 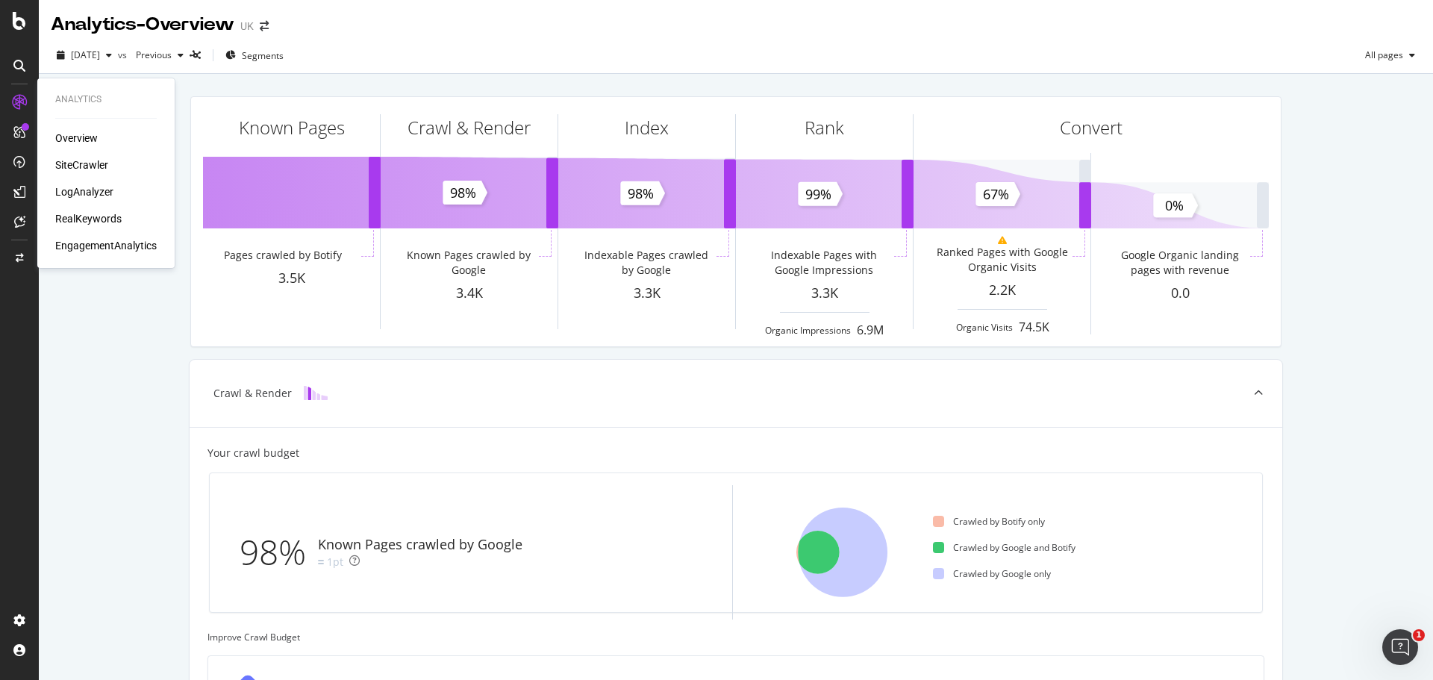 What do you see at coordinates (335, 562) in the screenshot?
I see `div: 1pt` at bounding box center [335, 562].